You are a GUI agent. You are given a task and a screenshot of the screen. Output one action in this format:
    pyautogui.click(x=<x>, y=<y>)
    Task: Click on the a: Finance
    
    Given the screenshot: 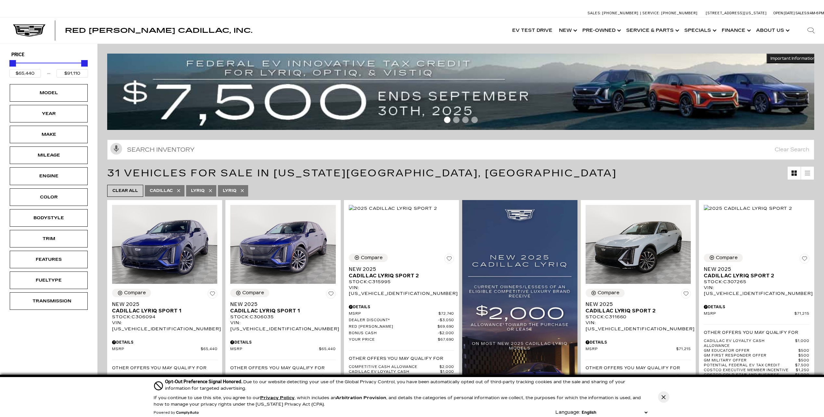 What is the action you would take?
    pyautogui.click(x=736, y=31)
    